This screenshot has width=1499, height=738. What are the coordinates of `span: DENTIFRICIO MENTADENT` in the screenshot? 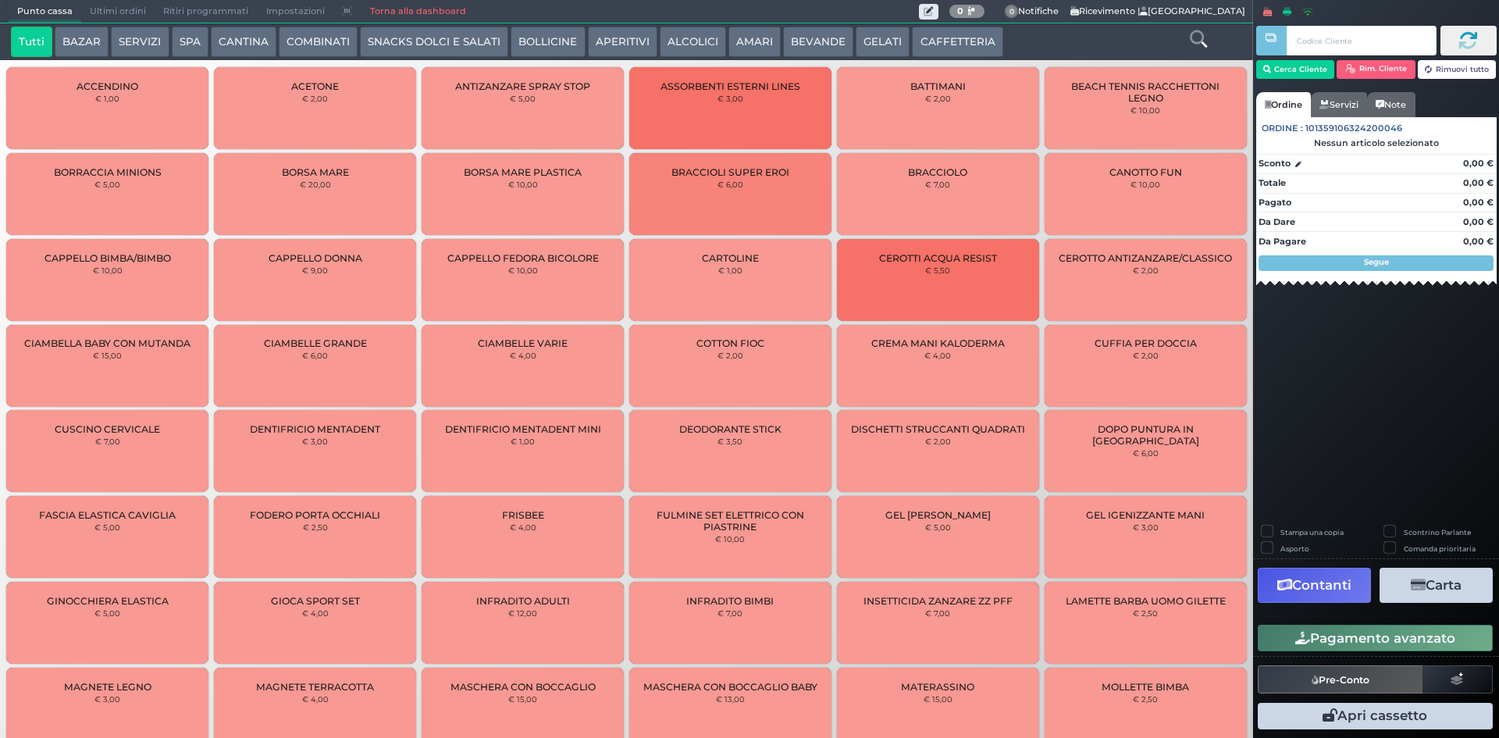 It's located at (315, 429).